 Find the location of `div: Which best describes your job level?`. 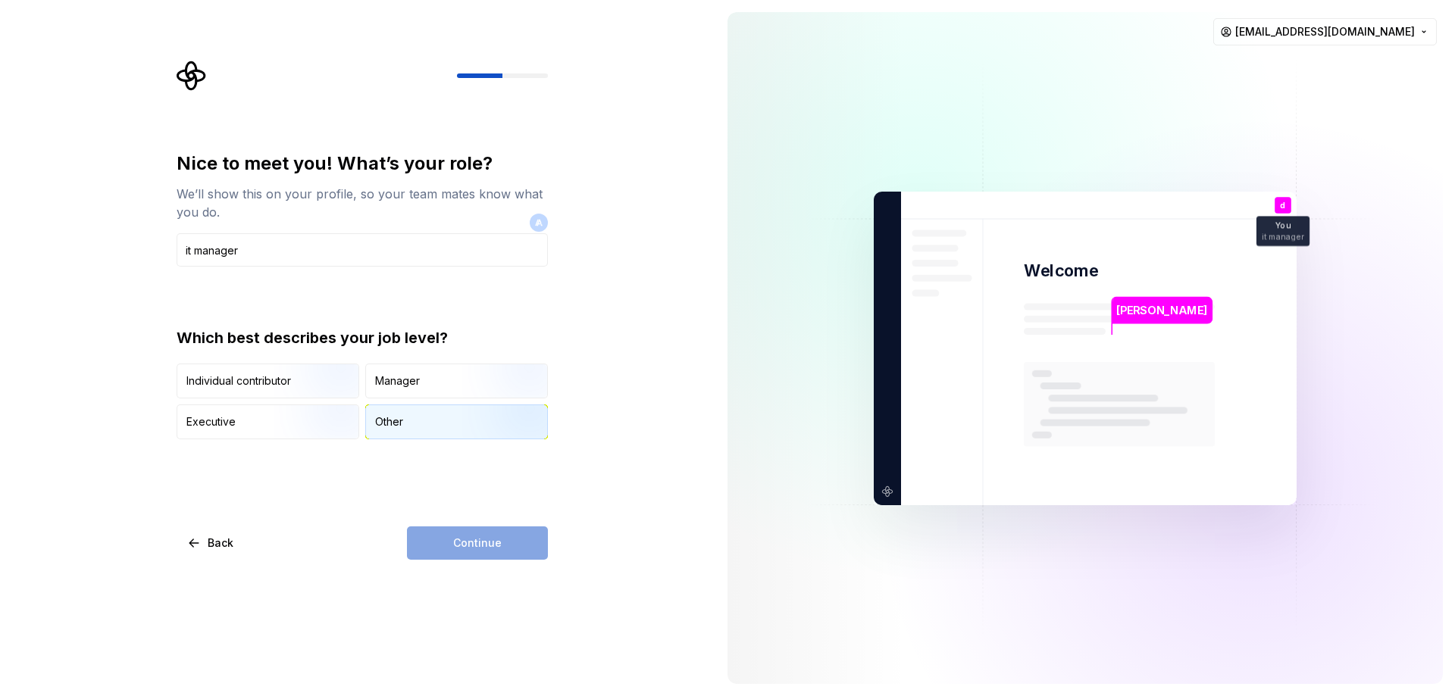

div: Which best describes your job level? is located at coordinates (362, 338).